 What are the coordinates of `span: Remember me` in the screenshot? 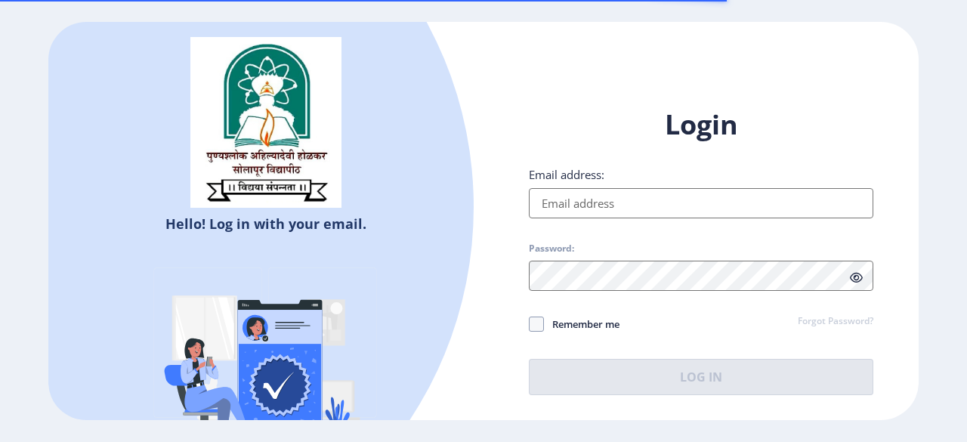 It's located at (581, 324).